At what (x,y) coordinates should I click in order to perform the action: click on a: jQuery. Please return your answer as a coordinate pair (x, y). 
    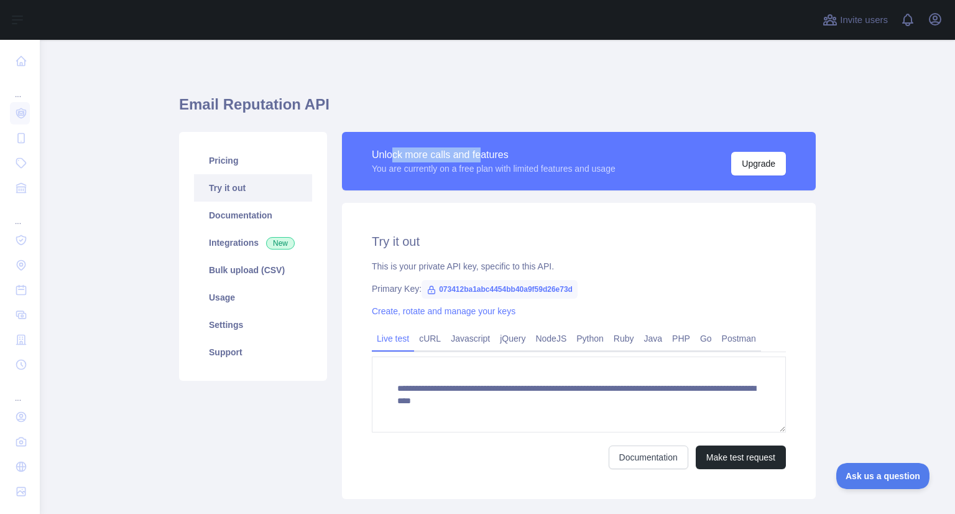
    Looking at the image, I should click on (512, 338).